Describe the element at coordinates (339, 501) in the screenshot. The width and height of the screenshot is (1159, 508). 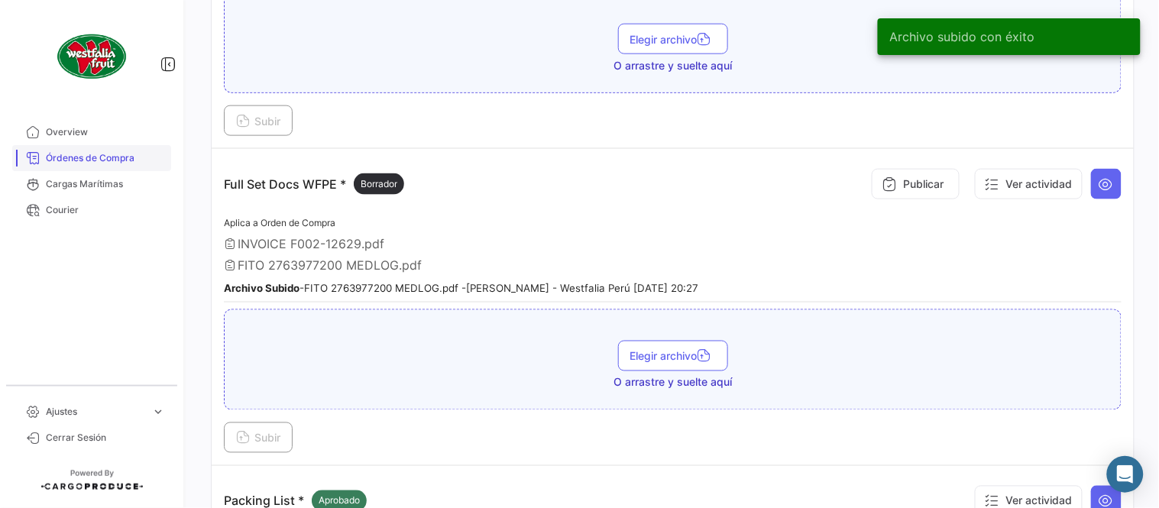
I see `span: Aprobado` at that location.